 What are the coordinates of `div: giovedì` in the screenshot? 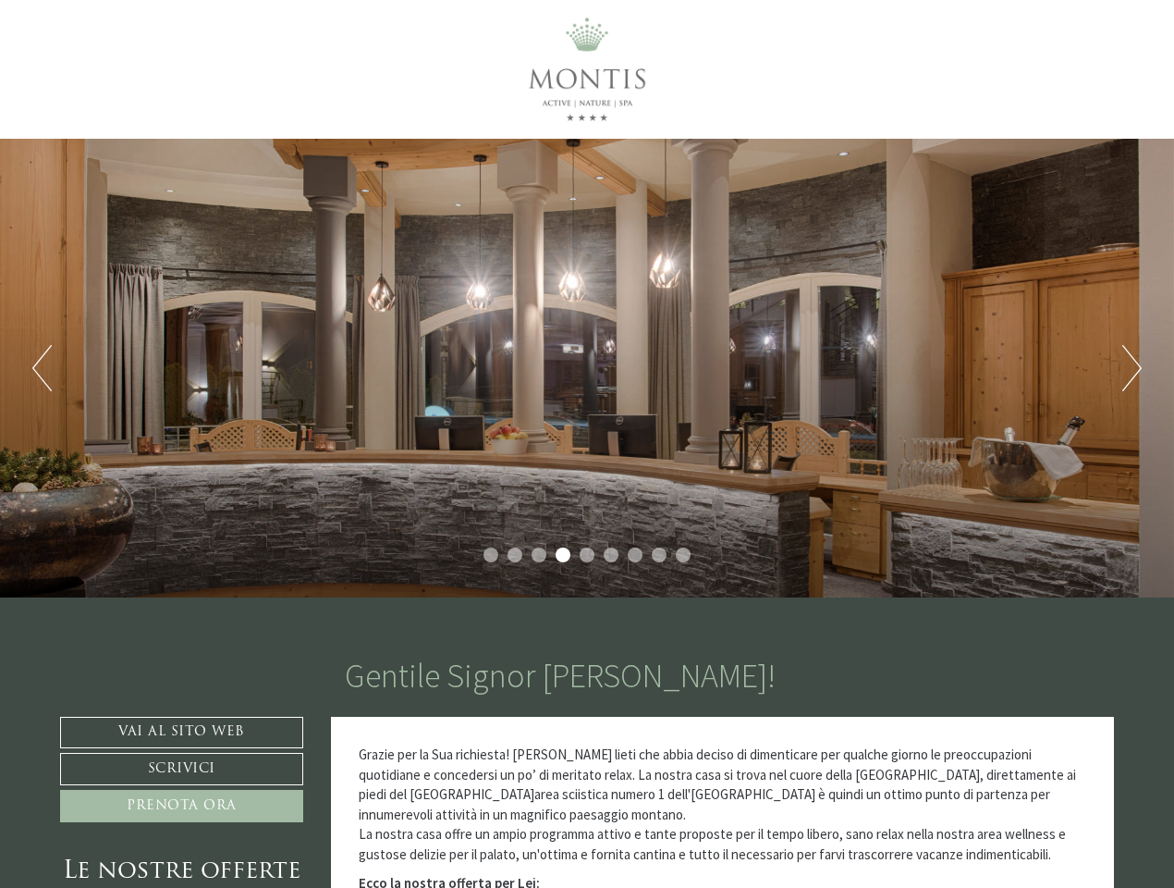 It's located at (364, 29).